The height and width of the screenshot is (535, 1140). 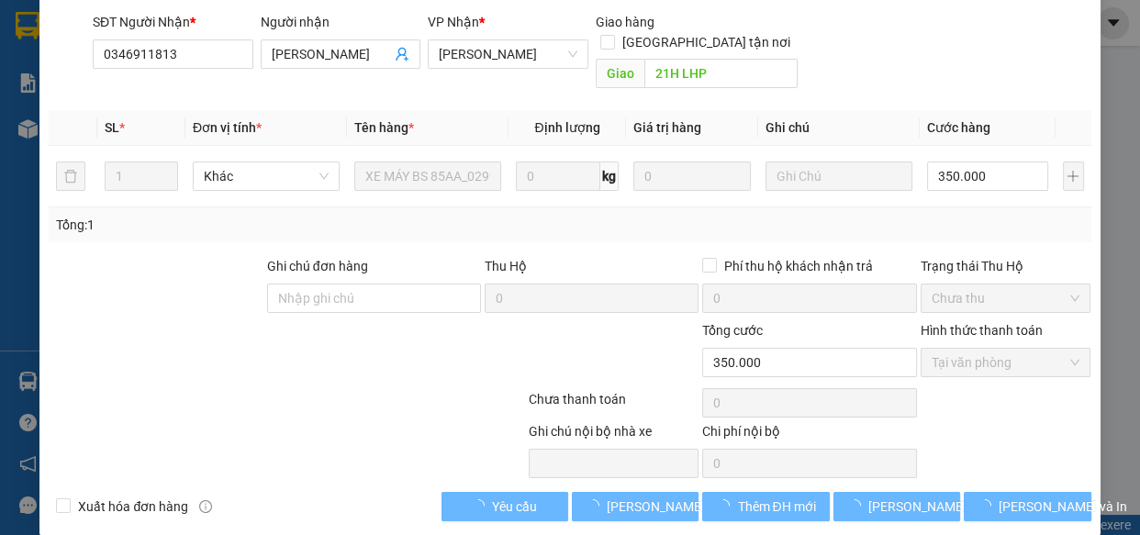 I want to click on span: Chưa thu, so click(x=1006, y=298).